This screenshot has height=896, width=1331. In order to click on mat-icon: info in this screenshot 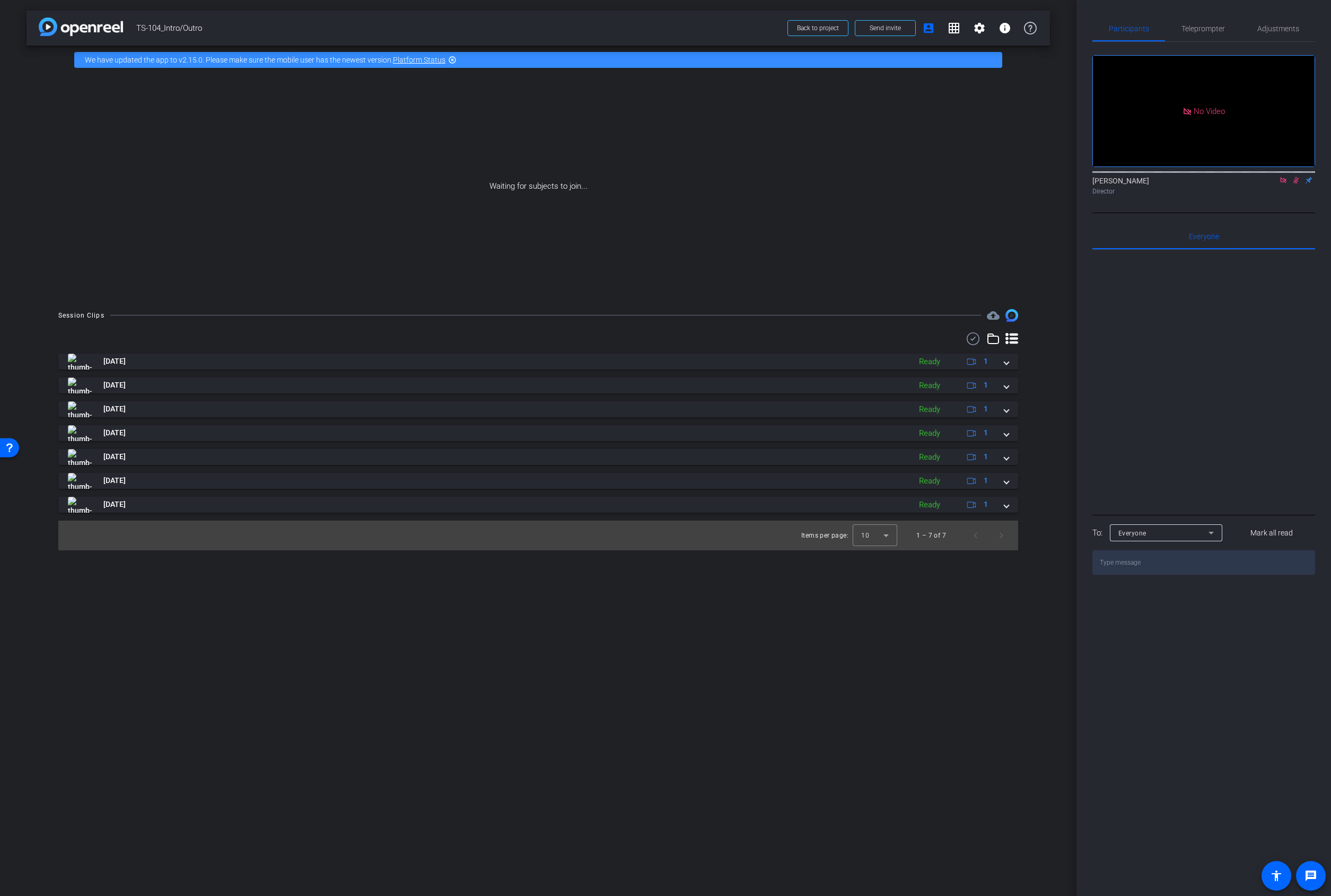, I will do `click(1004, 28)`.